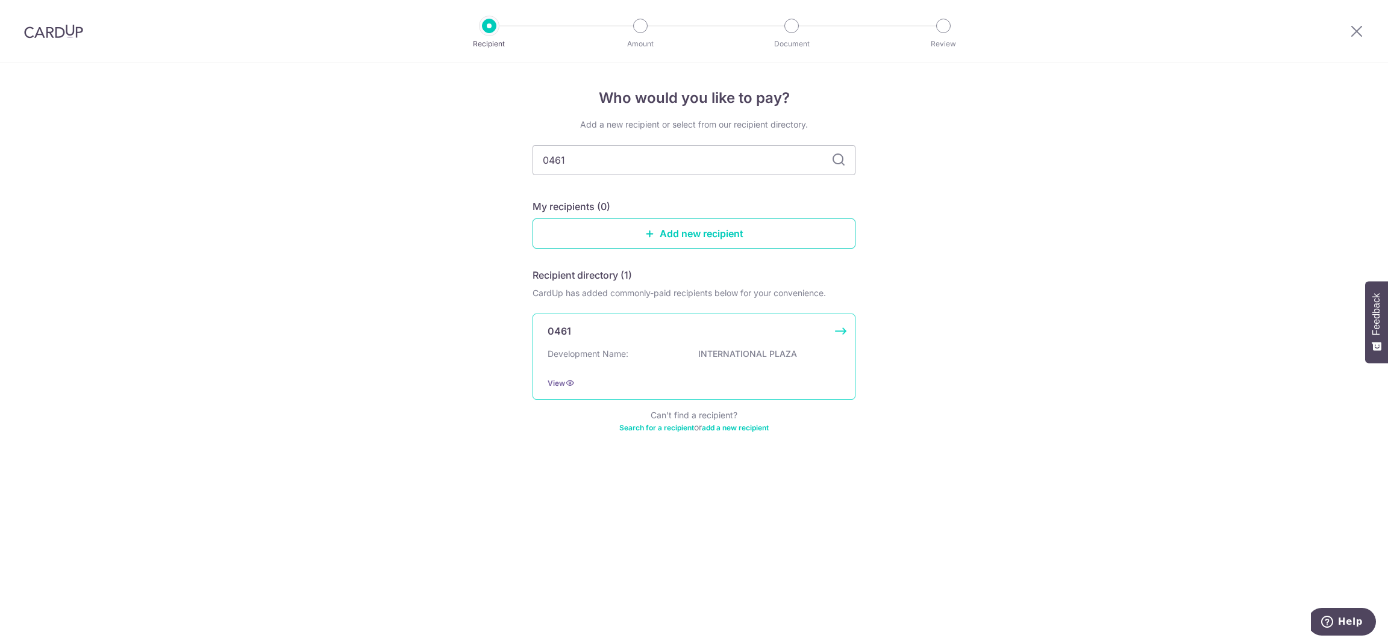 Image resolution: width=1388 pixels, height=644 pixels. What do you see at coordinates (1376, 322) in the screenshot?
I see `button: Feedback - Show survey` at bounding box center [1376, 322].